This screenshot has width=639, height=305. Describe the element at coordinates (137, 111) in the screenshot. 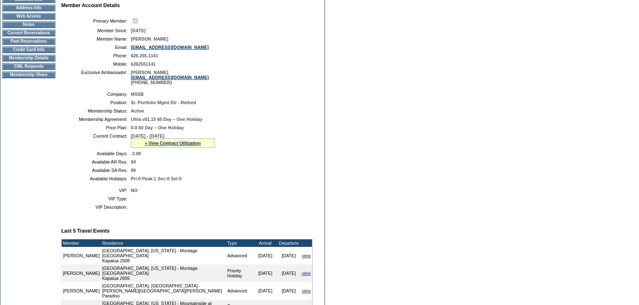

I see `span: Active` at that location.